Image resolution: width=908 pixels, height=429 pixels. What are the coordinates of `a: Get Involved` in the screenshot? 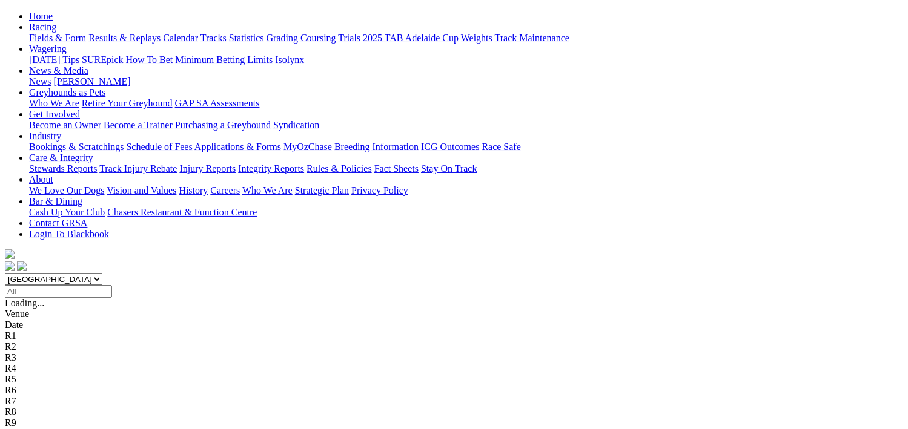 It's located at (55, 114).